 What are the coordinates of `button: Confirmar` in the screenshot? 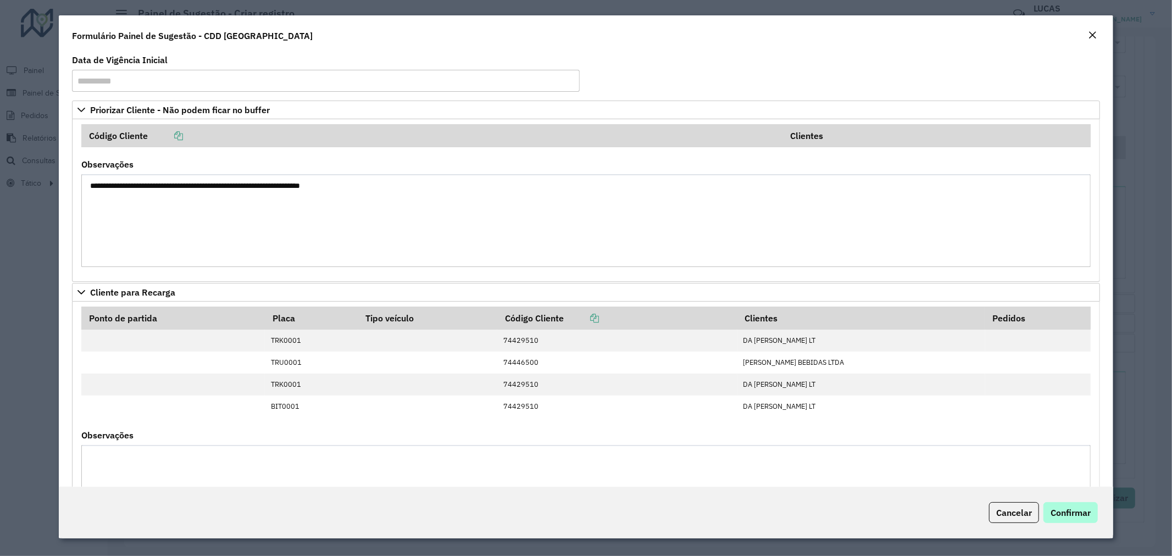 It's located at (1070, 513).